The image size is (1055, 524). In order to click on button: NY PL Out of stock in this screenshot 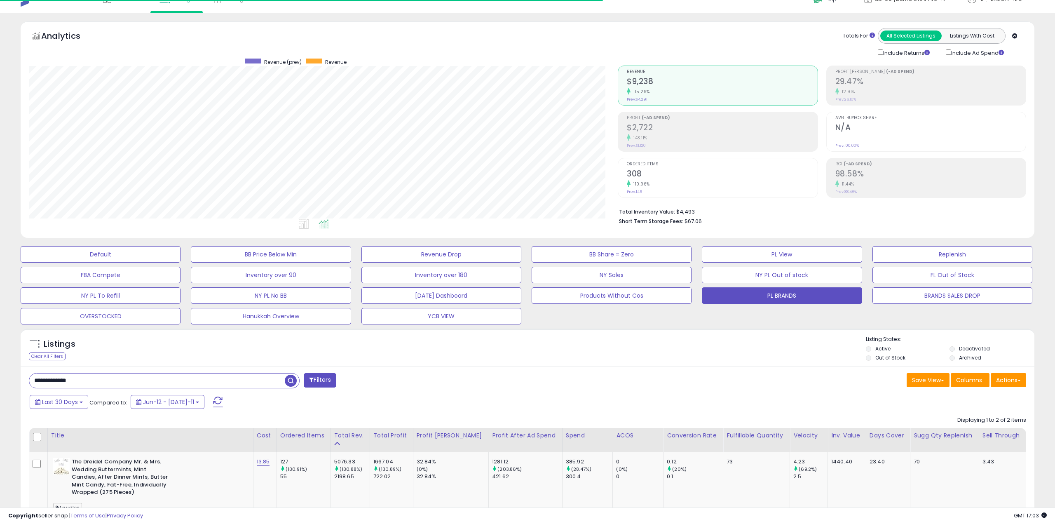, I will do `click(782, 275)`.